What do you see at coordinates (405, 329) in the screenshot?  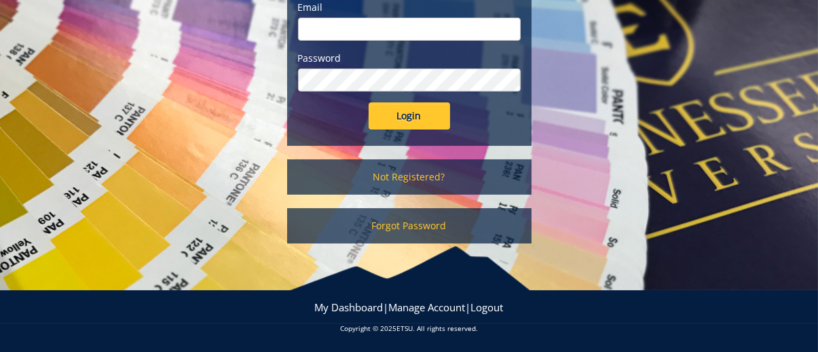 I see `a: ETSU` at bounding box center [405, 329].